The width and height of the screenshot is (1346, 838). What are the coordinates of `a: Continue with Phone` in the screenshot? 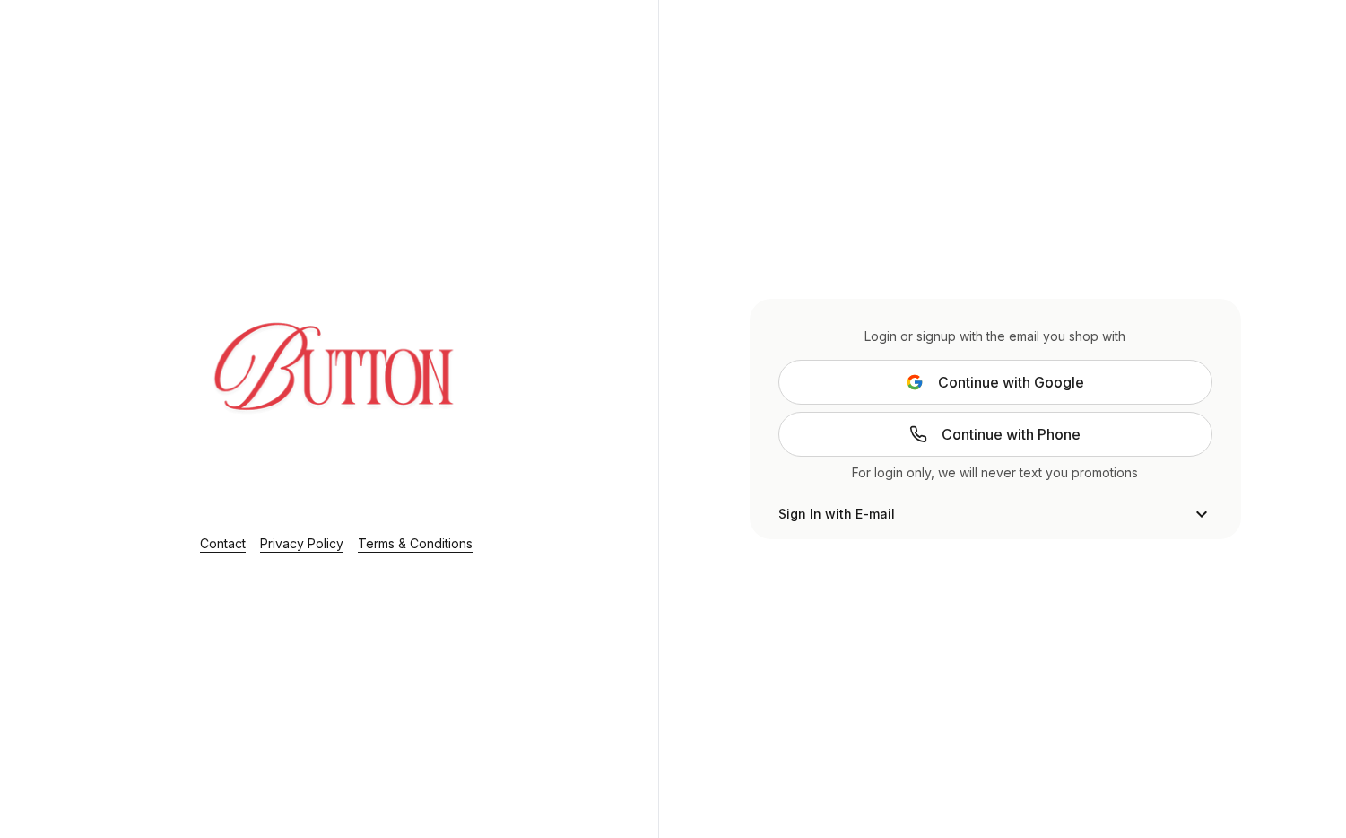 It's located at (995, 434).